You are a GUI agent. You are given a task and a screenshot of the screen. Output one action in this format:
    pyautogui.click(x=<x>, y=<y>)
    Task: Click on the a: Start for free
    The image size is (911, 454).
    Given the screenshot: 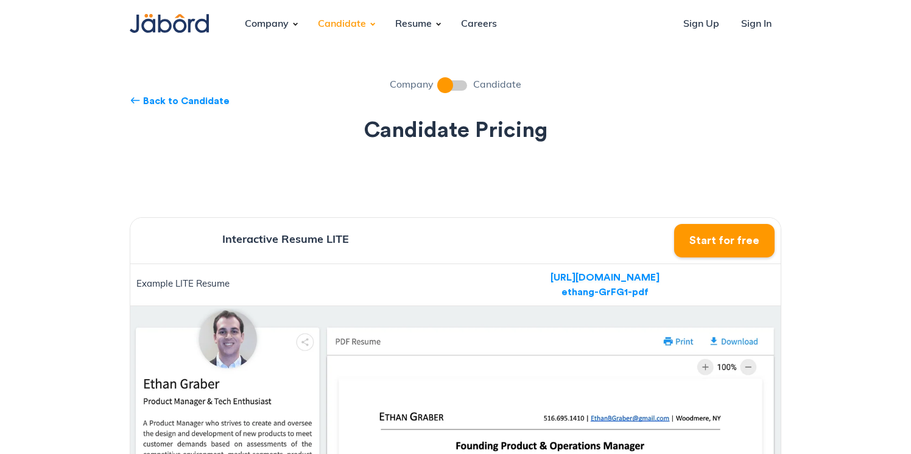 What is the action you would take?
    pyautogui.click(x=724, y=241)
    